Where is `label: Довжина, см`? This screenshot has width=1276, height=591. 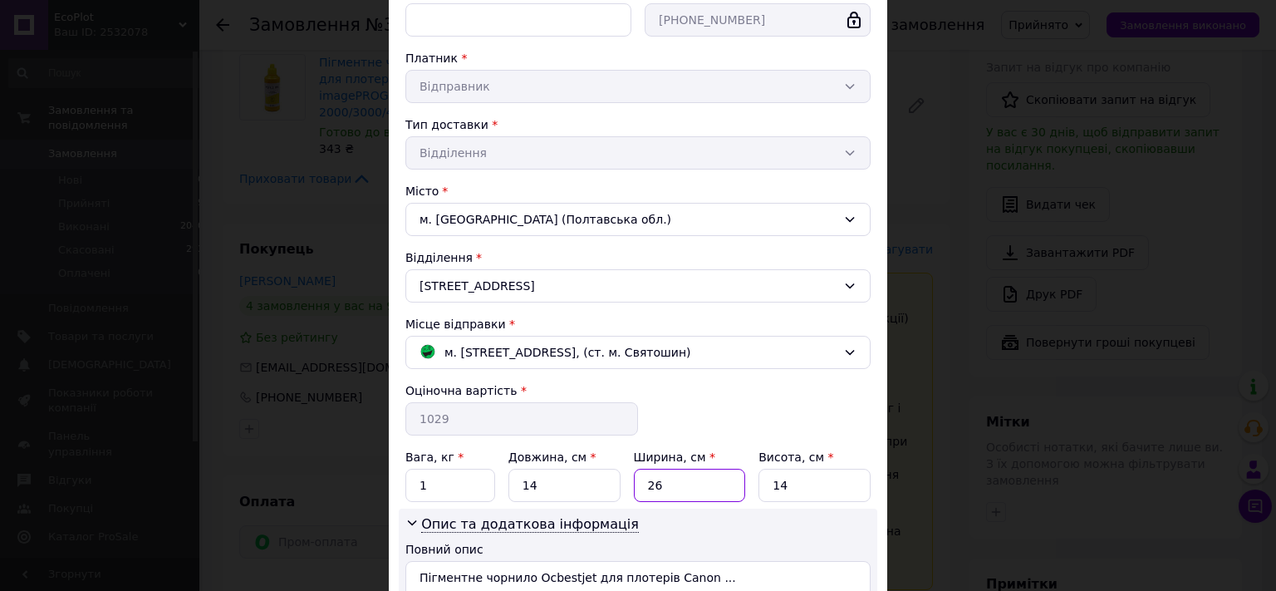 label: Довжина, см is located at coordinates (552, 457).